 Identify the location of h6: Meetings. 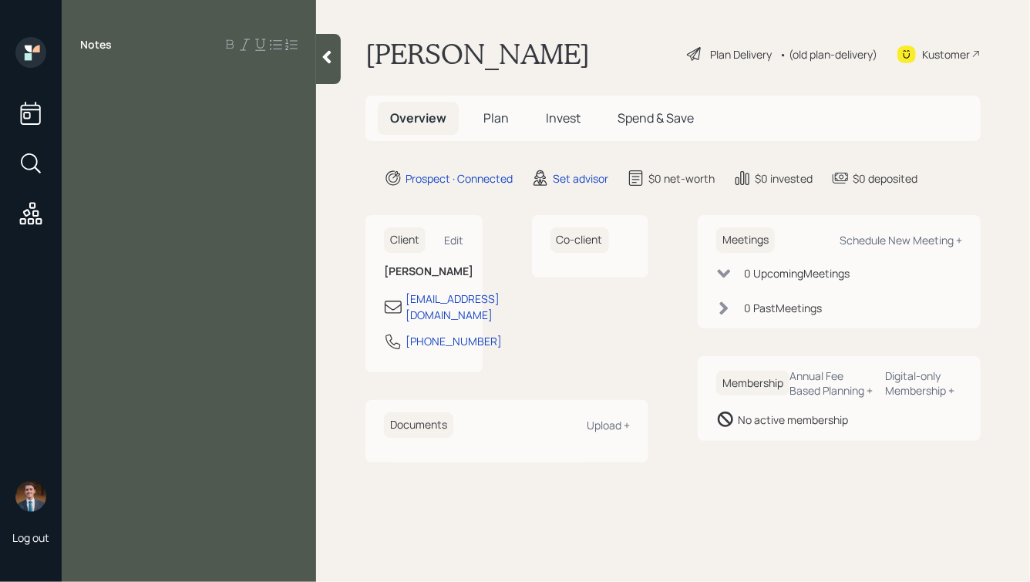
(746, 240).